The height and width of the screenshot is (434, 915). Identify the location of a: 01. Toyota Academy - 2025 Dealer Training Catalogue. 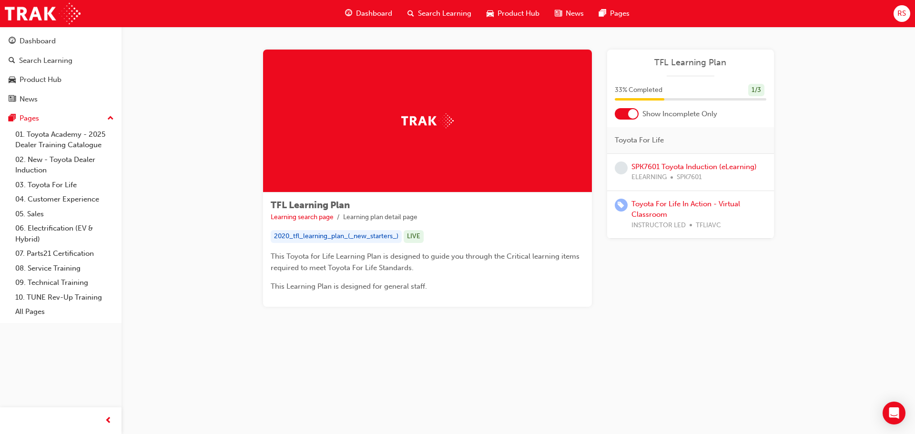
(64, 140).